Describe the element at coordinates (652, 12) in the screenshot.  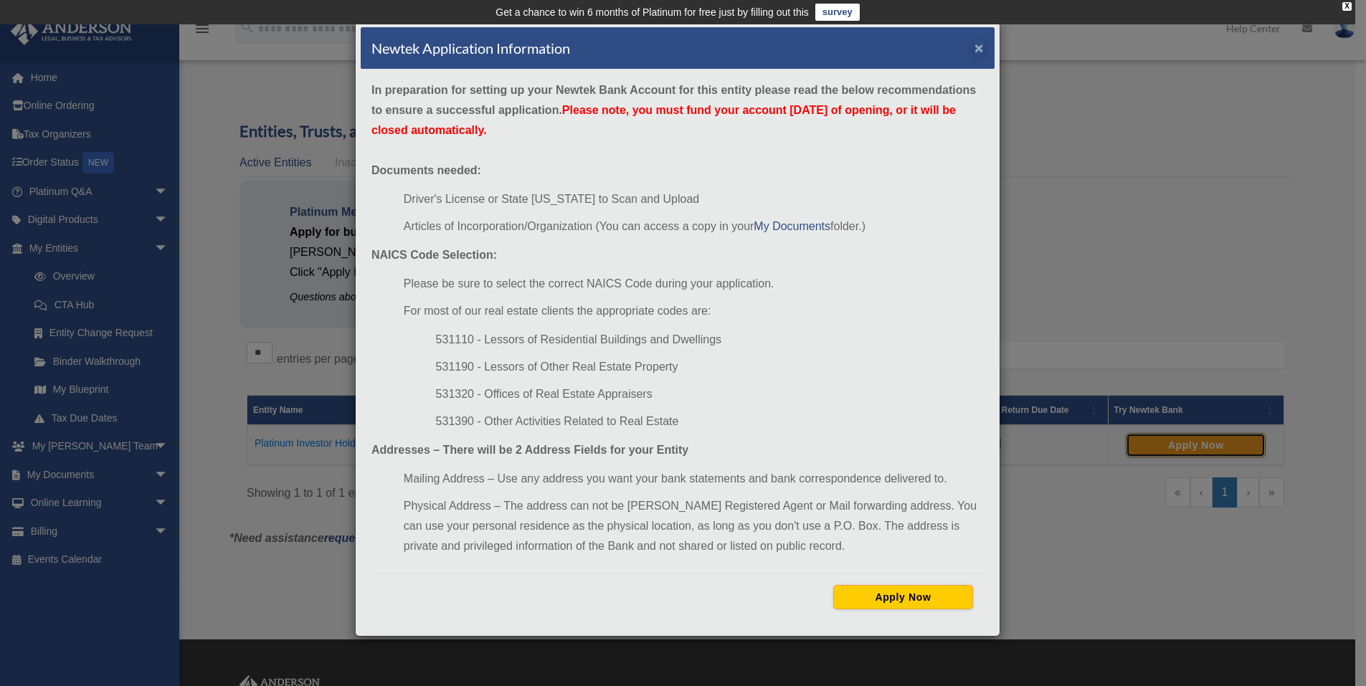
I see `div: Get a chance to win 6 months of Platinum for free just by filling out this` at that location.